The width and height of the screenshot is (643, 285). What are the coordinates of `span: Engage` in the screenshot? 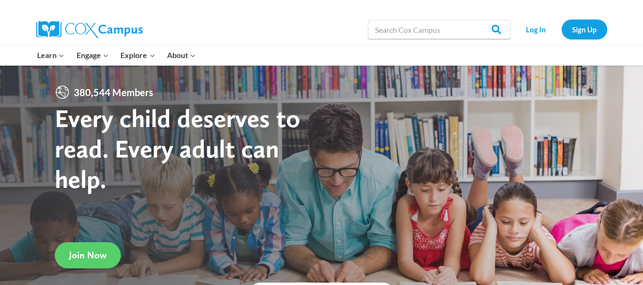 It's located at (92, 55).